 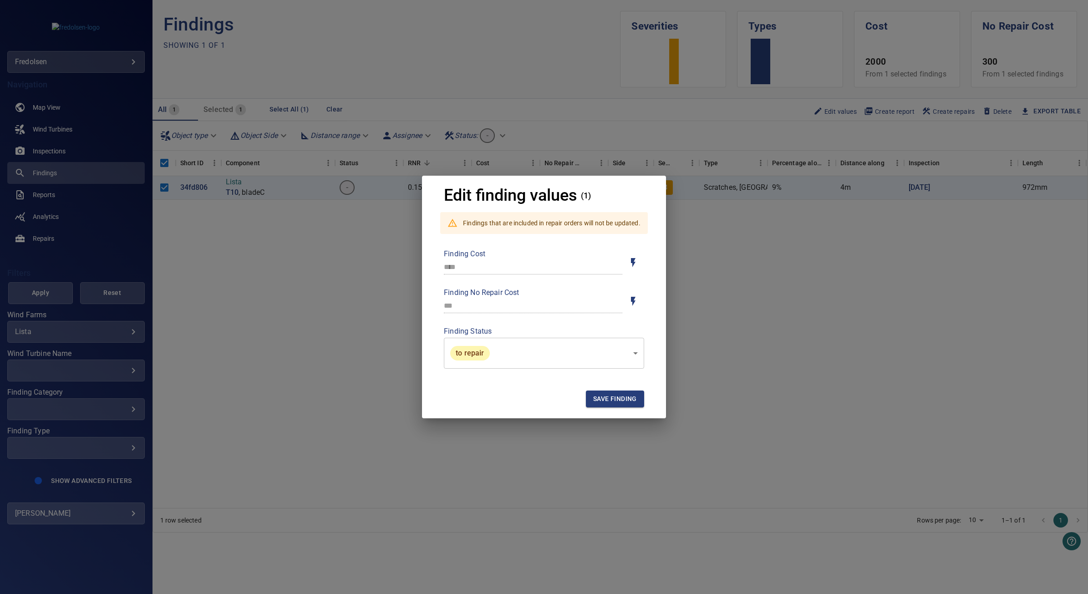 I want to click on div: Findings that are included in repair orders will not be updated., so click(x=552, y=223).